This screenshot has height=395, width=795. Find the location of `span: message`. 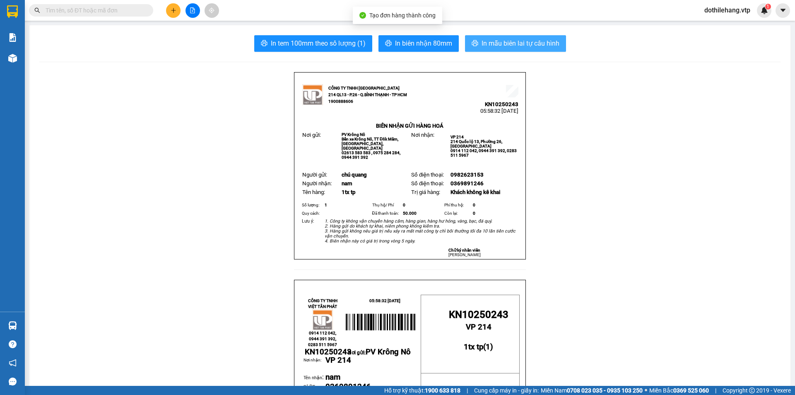

span: message is located at coordinates (12, 381).